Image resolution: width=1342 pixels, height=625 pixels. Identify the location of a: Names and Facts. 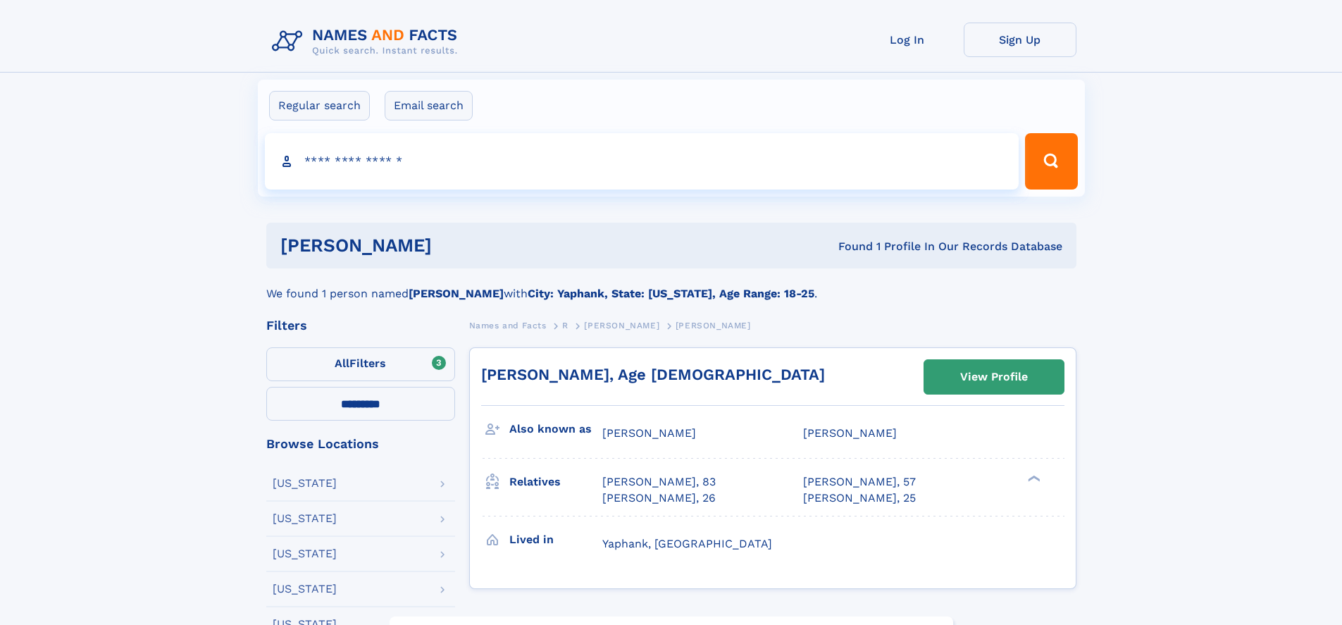
(508, 325).